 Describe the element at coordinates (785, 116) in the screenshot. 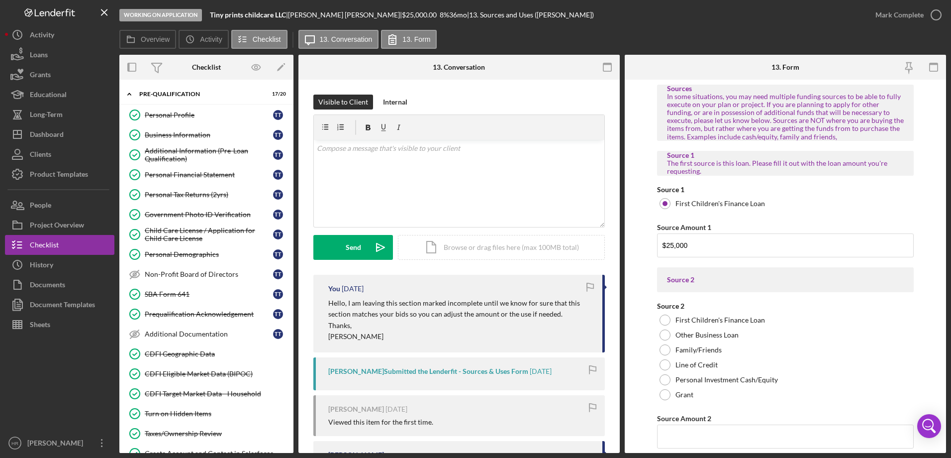

I see `div: In some situations, you may need multiple funding sources to be able to fully execute on your pla...` at that location.